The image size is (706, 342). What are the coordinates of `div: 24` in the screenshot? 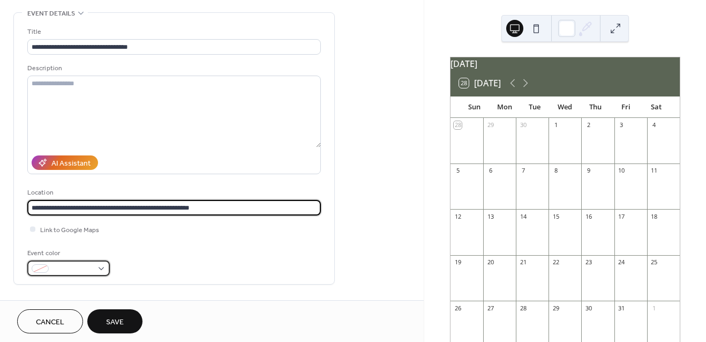 It's located at (621, 262).